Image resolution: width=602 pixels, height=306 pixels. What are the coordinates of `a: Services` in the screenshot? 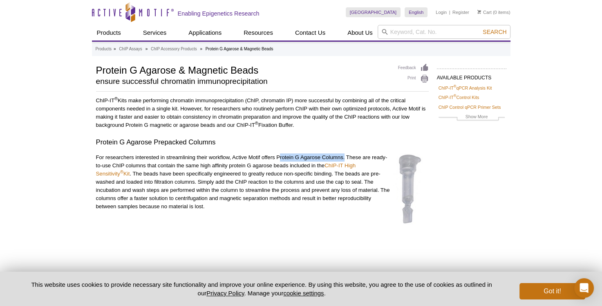 It's located at (155, 33).